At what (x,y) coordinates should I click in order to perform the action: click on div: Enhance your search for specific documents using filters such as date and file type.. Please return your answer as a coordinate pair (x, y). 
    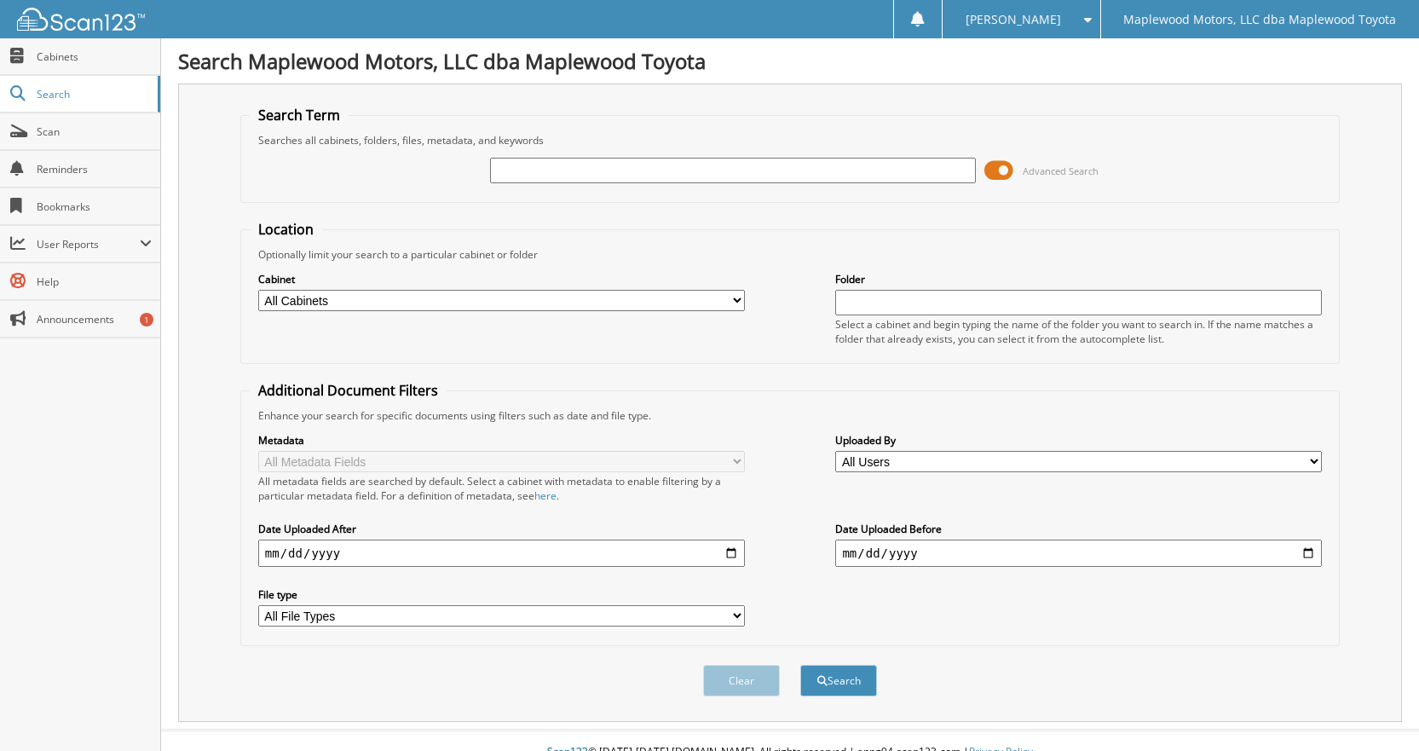
    Looking at the image, I should click on (790, 415).